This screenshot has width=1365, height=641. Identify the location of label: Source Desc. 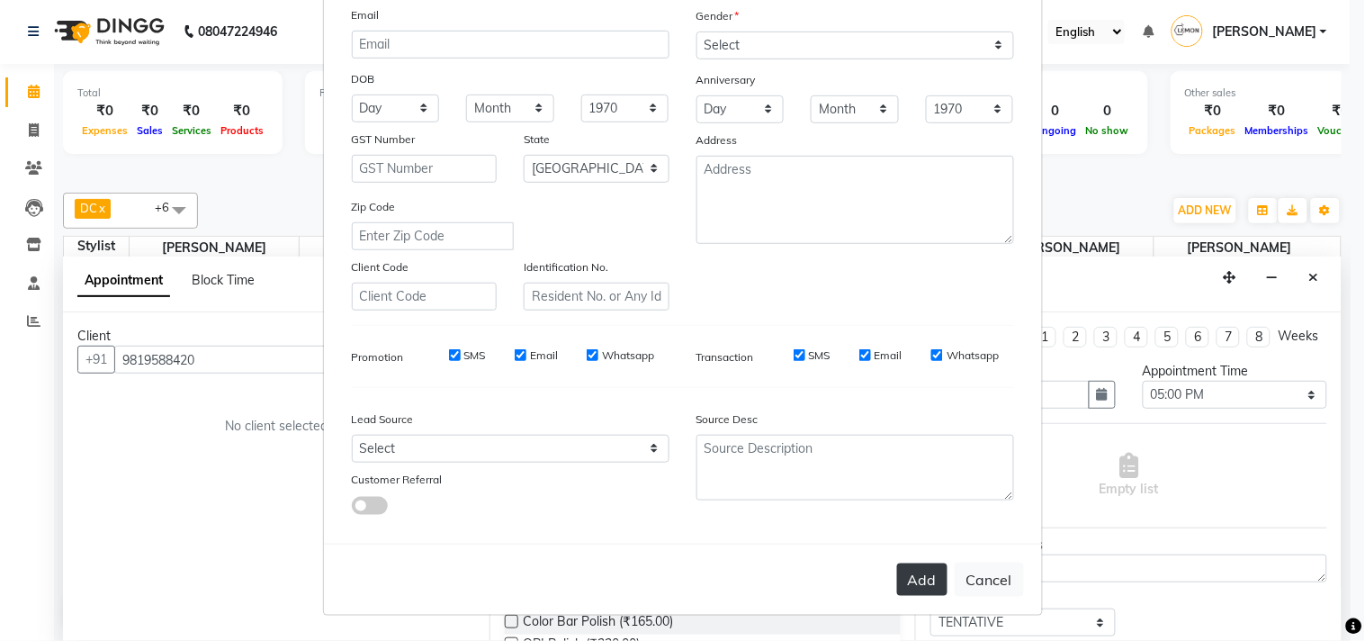
(727, 419).